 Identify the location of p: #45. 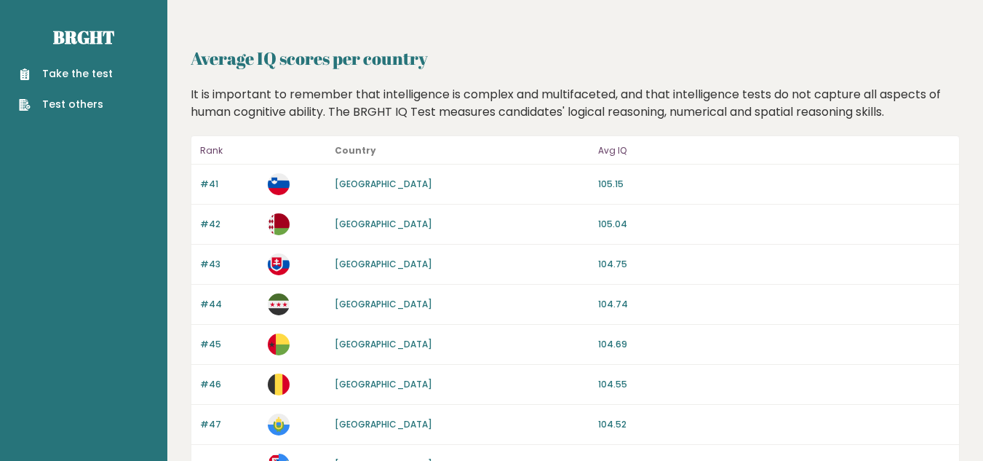
(229, 344).